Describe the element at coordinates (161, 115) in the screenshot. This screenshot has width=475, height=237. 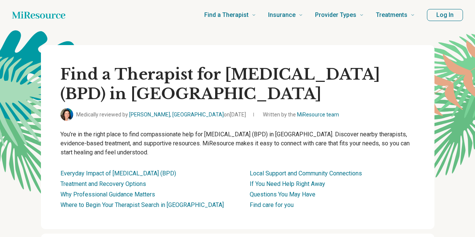
I see `span: Medically reviewed by` at that location.